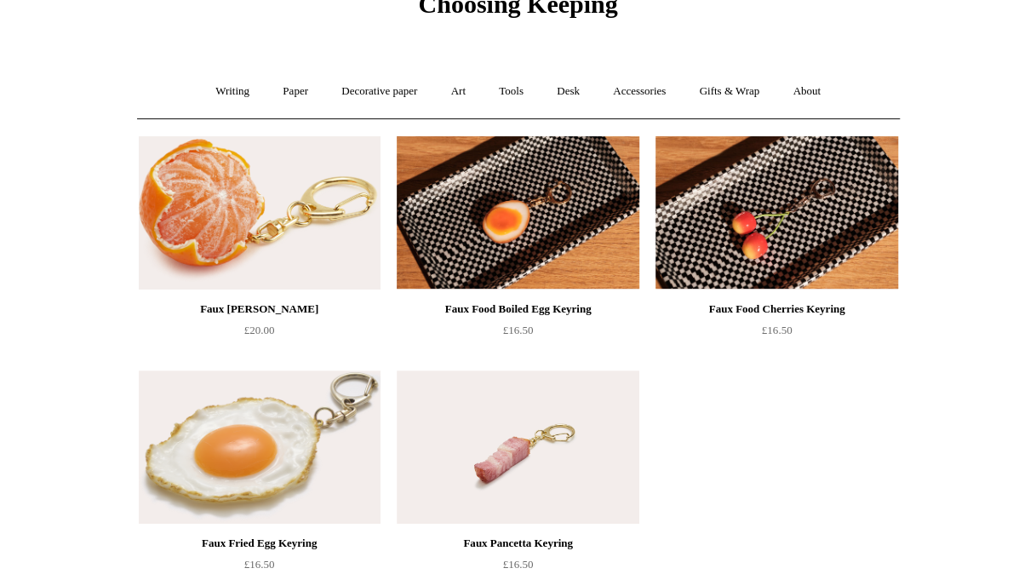  What do you see at coordinates (518, 9) in the screenshot?
I see `a: Choosing Keeping` at bounding box center [518, 9].